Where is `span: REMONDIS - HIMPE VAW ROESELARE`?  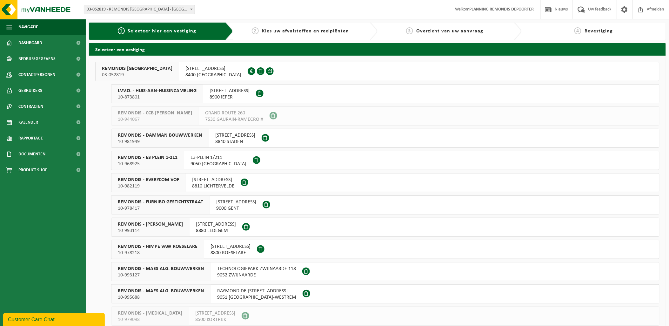
span: REMONDIS - HIMPE VAW ROESELARE is located at coordinates (158, 247).